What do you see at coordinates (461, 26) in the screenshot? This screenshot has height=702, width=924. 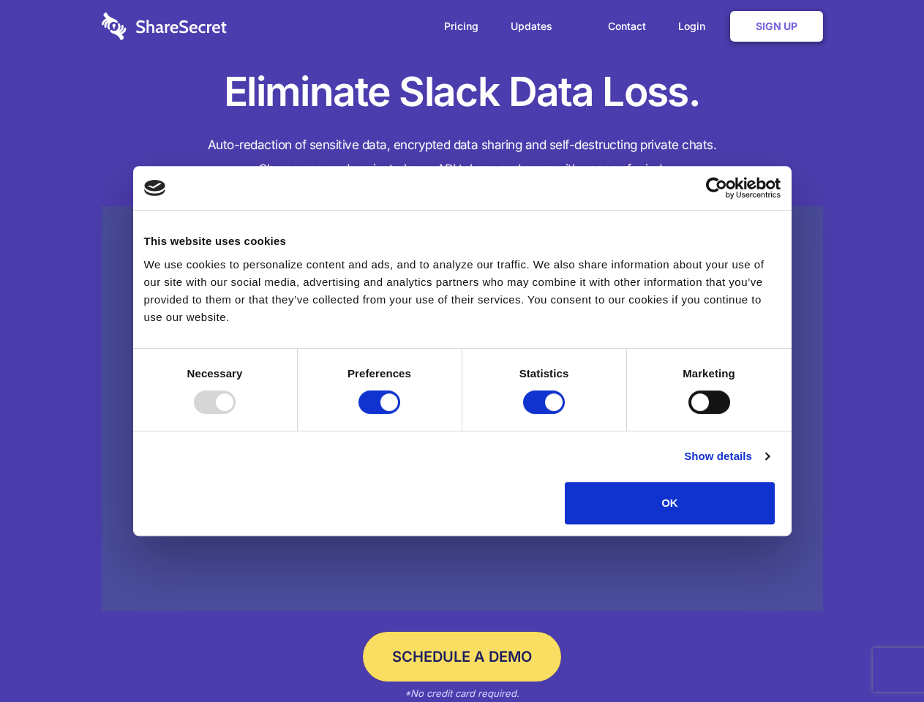 I see `a: Pricing` at bounding box center [461, 26].